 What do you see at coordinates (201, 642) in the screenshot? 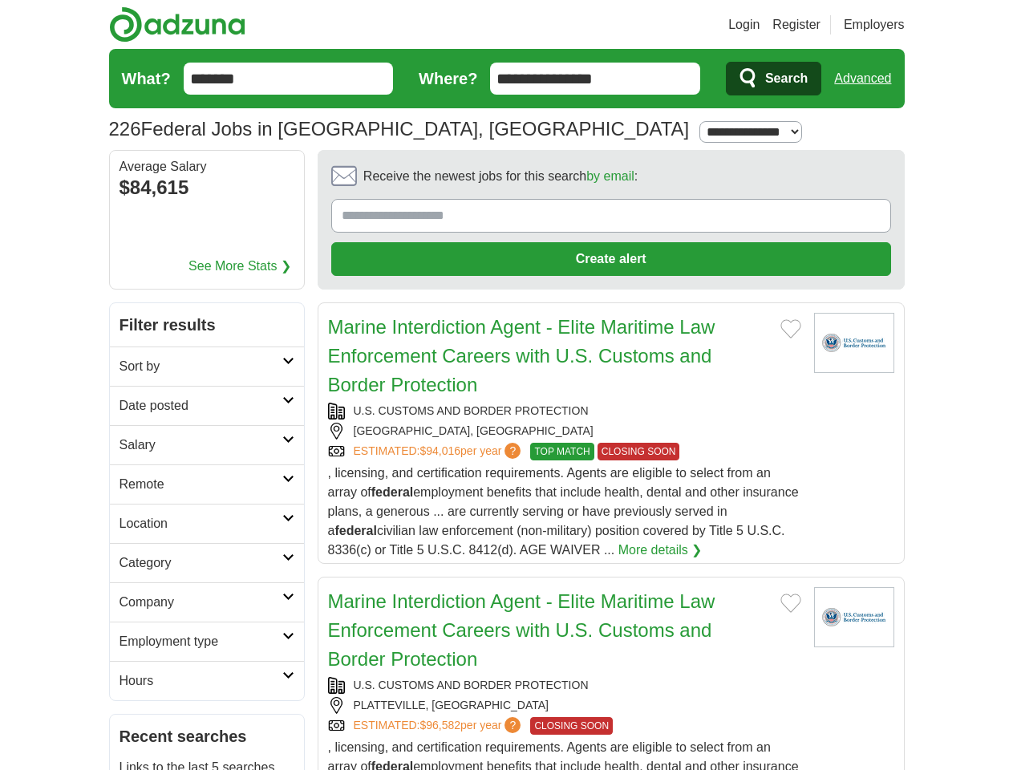
I see `h2: Employment type` at bounding box center [201, 642].